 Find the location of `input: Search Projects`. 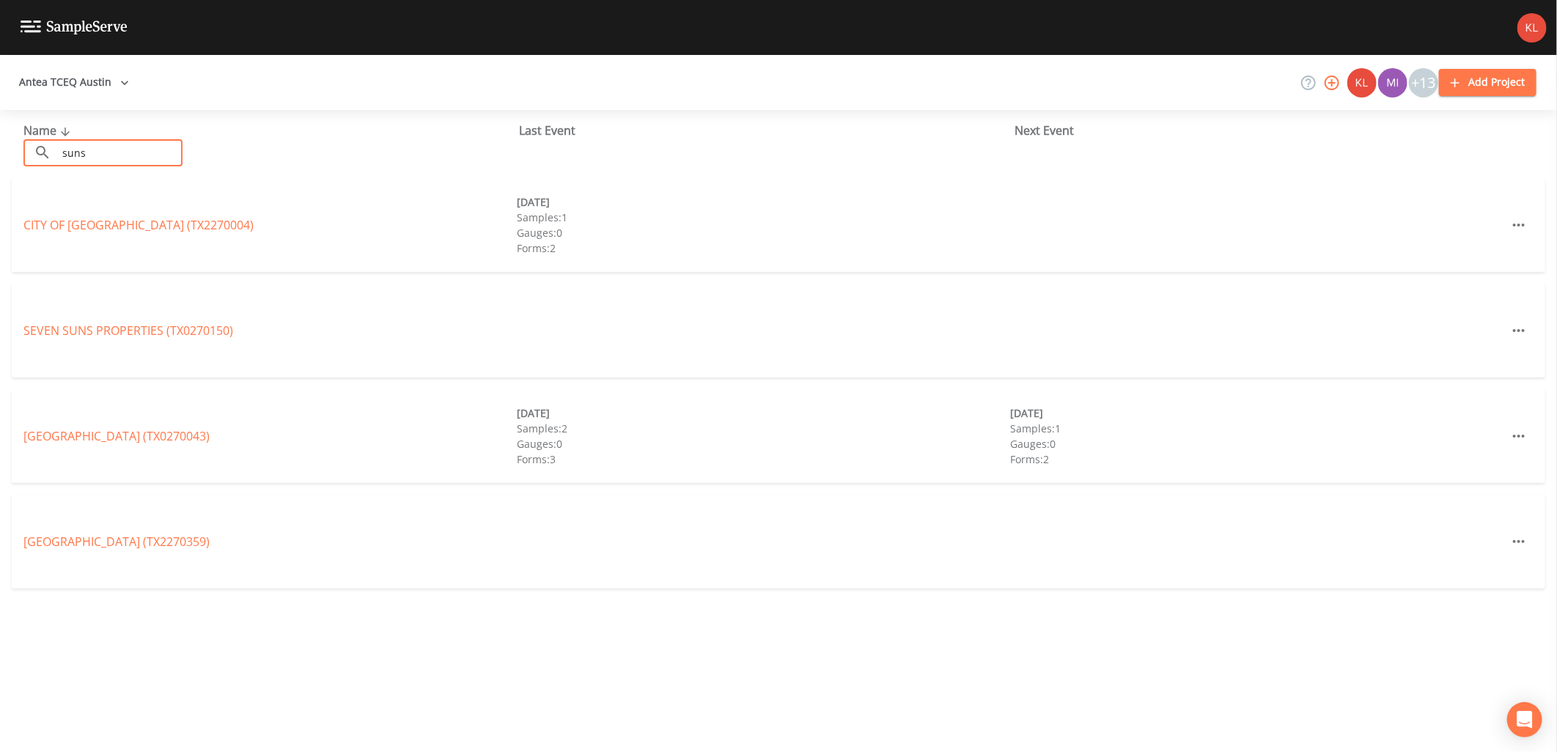

input: Search Projects is located at coordinates (119, 152).